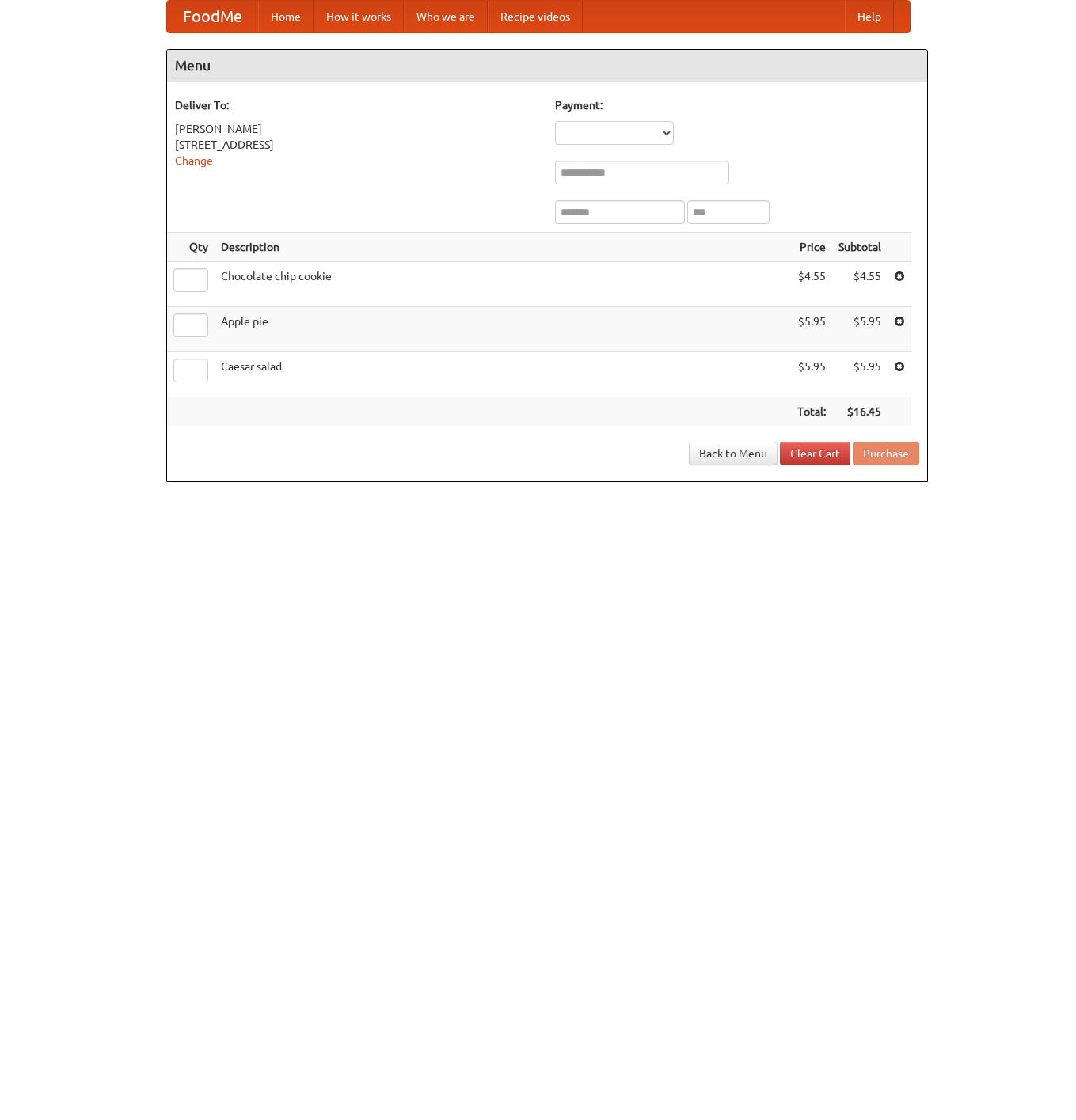 The width and height of the screenshot is (1076, 1120). Describe the element at coordinates (737, 105) in the screenshot. I see `h5: Payment:` at that location.